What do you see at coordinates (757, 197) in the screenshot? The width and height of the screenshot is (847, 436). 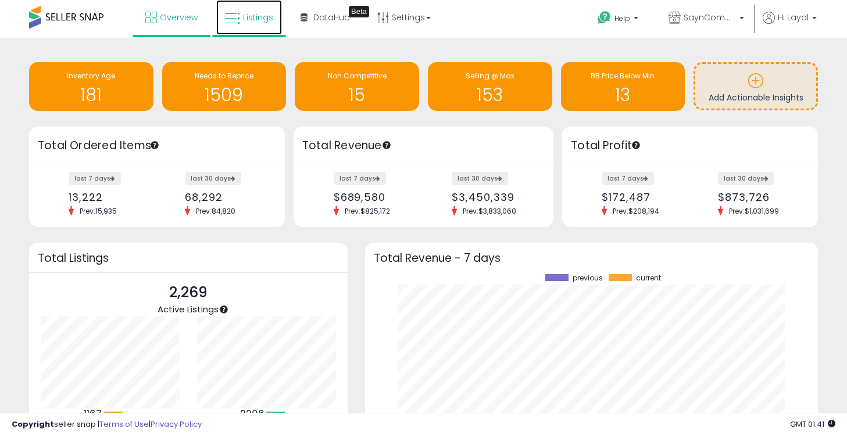 I see `div: $873,726` at bounding box center [757, 197].